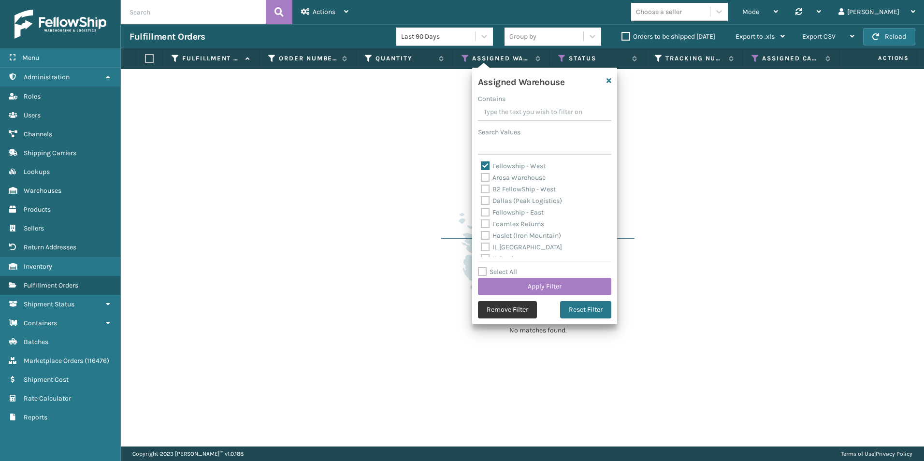 This screenshot has height=461, width=924. I want to click on h4: Assigned Warehouse, so click(521, 81).